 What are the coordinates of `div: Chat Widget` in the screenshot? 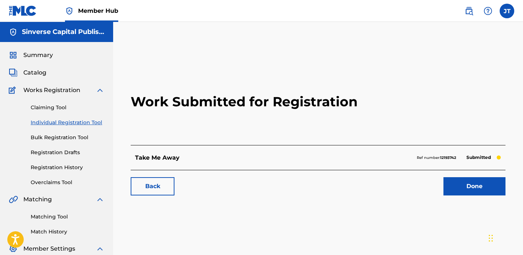 It's located at (505, 237).